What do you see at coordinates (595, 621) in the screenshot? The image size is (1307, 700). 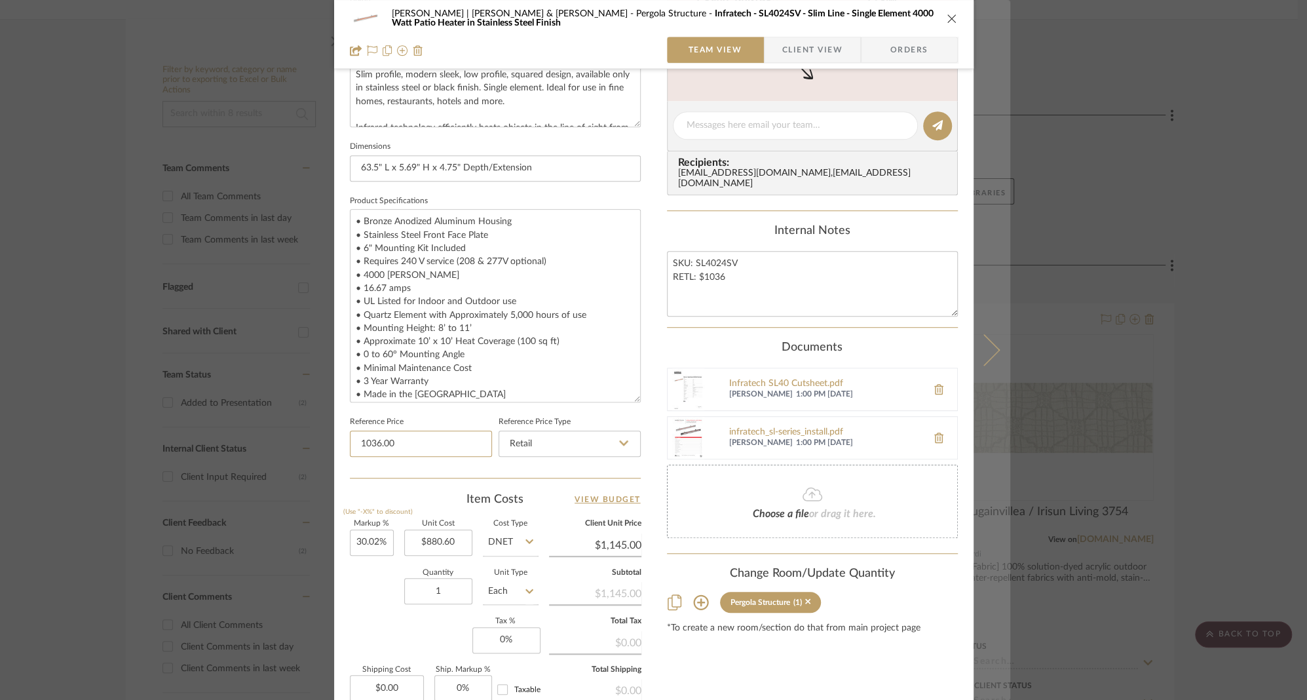 I see `label: Total Tax` at bounding box center [595, 621].